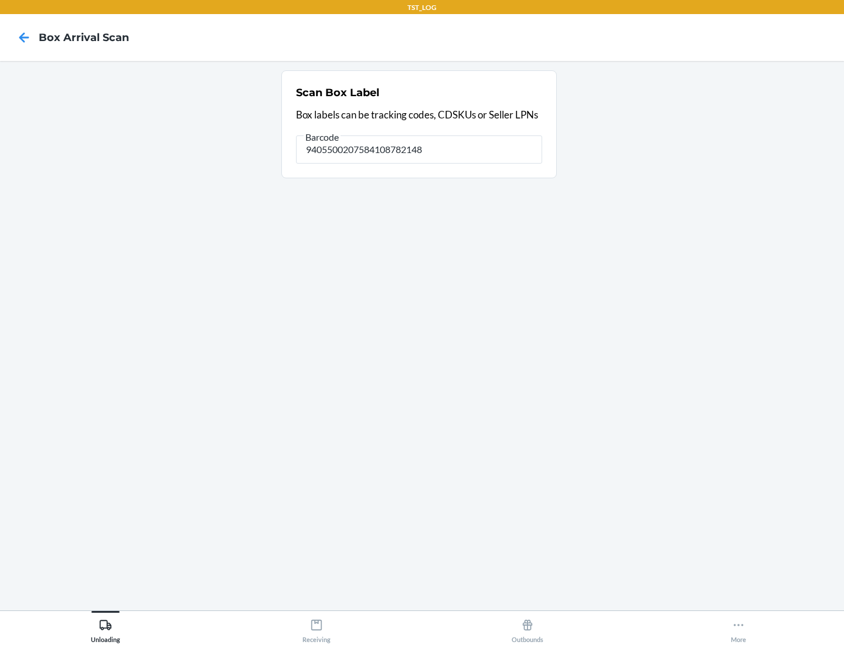  I want to click on h2: Scan Box Label, so click(338, 93).